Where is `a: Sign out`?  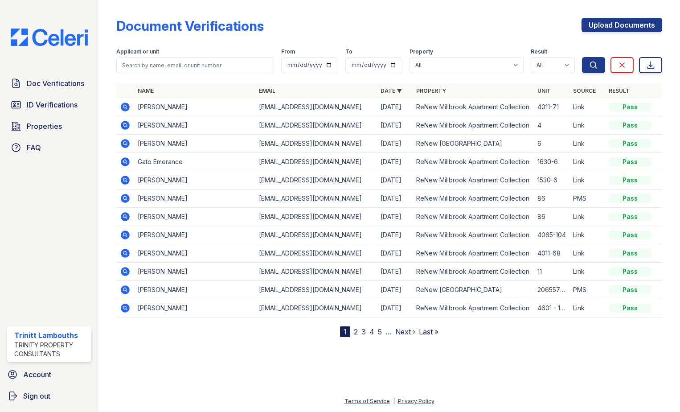 a: Sign out is located at coordinates (49, 396).